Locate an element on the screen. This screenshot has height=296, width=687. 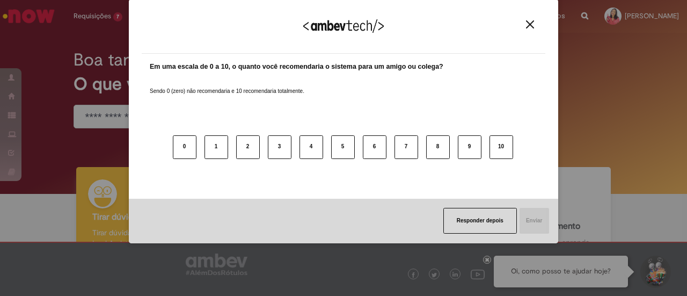
button: Responder depois is located at coordinates (480, 221).